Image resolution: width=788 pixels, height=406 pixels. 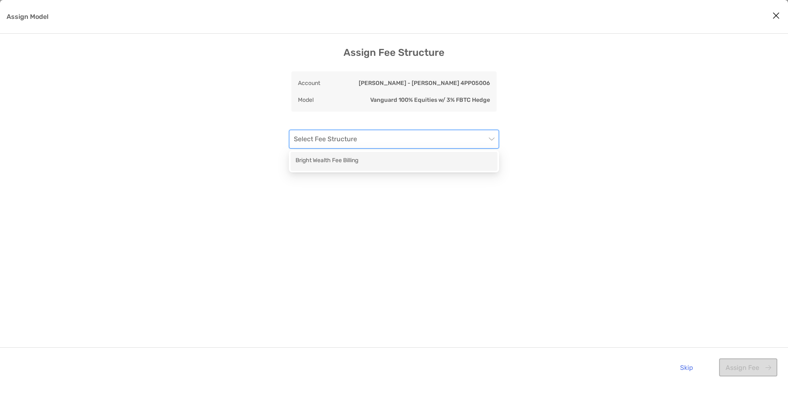 What do you see at coordinates (776, 16) in the screenshot?
I see `button: Close modal` at bounding box center [776, 16].